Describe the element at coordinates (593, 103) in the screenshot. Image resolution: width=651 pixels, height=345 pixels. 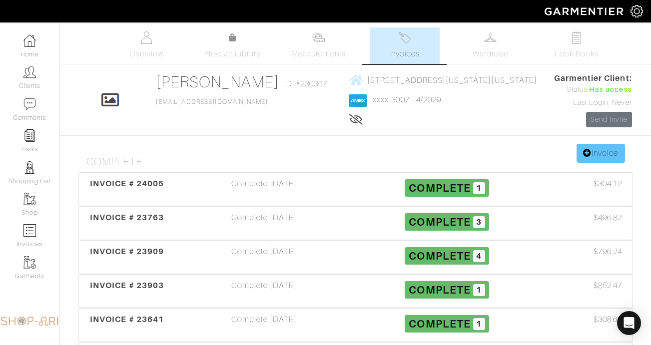
I see `div: Last Login: Never` at that location.